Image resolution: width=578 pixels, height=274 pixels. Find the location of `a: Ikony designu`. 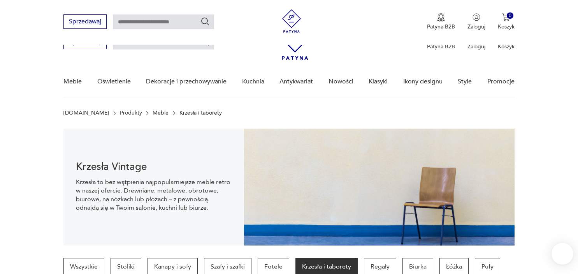

a: Ikony designu is located at coordinates (423, 81).